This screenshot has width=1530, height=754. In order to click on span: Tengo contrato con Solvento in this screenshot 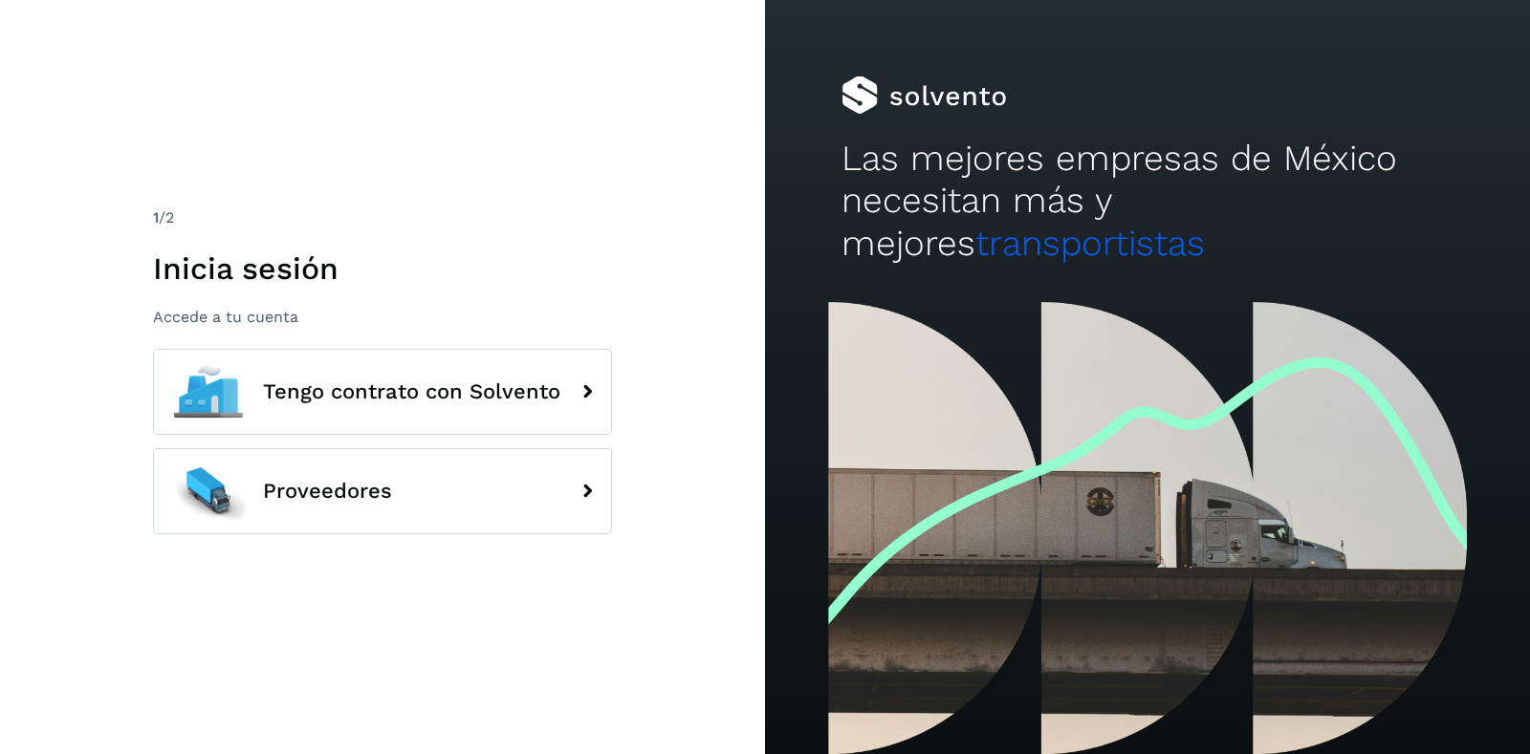, I will do `click(411, 392)`.